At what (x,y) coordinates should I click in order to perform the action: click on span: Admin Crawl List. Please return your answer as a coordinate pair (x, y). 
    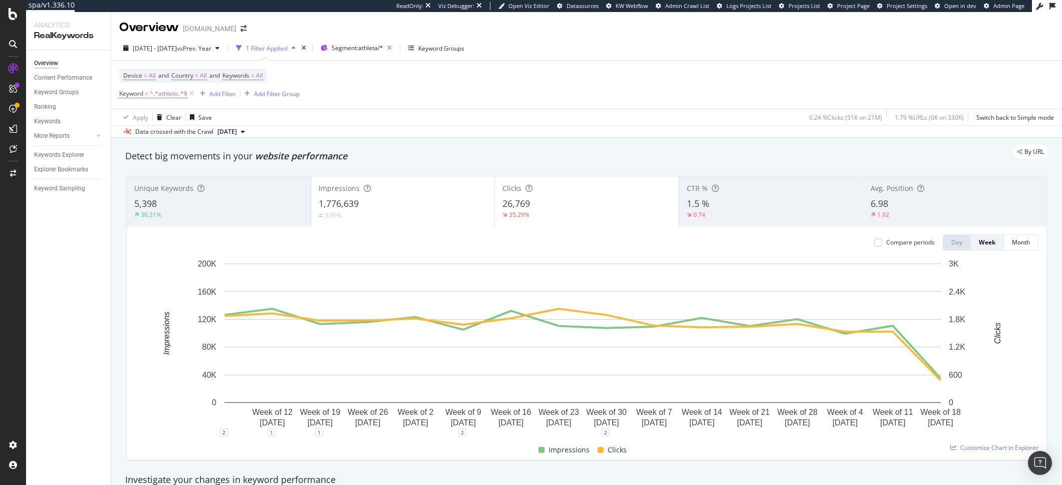
    Looking at the image, I should click on (687, 6).